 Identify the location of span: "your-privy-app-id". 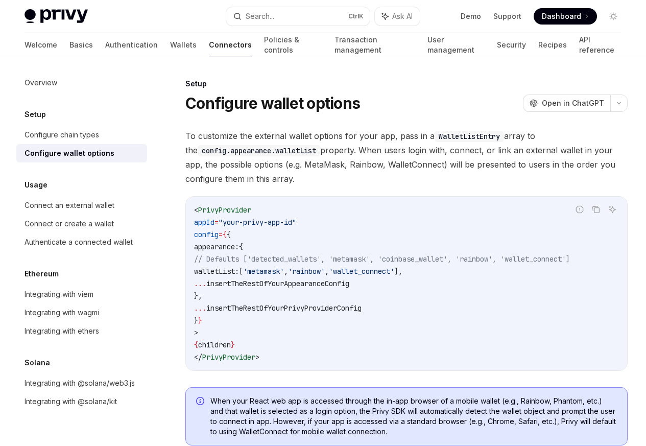
(257, 222).